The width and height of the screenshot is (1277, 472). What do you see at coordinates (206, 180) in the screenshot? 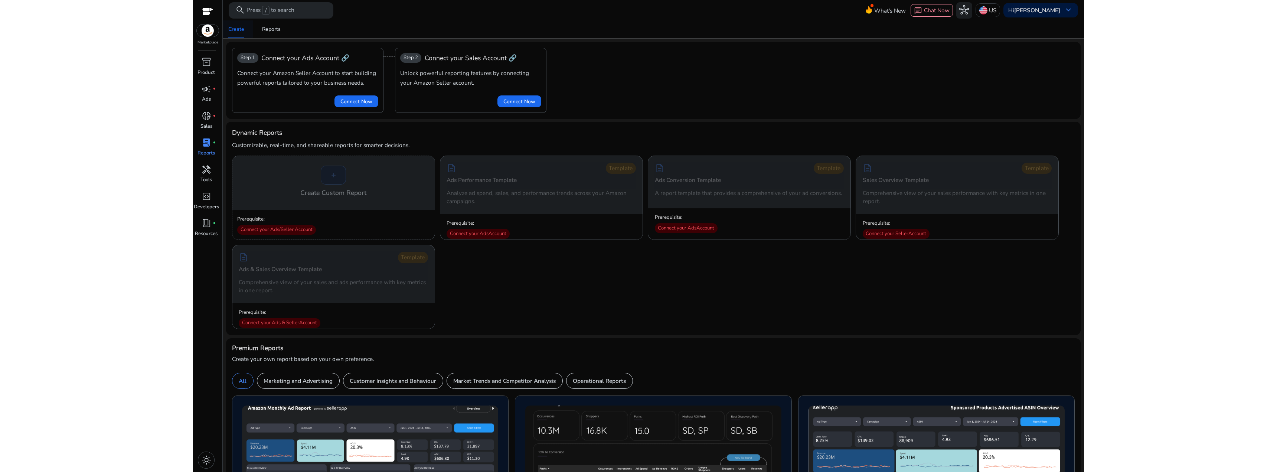
I see `p: Tools` at bounding box center [206, 180].